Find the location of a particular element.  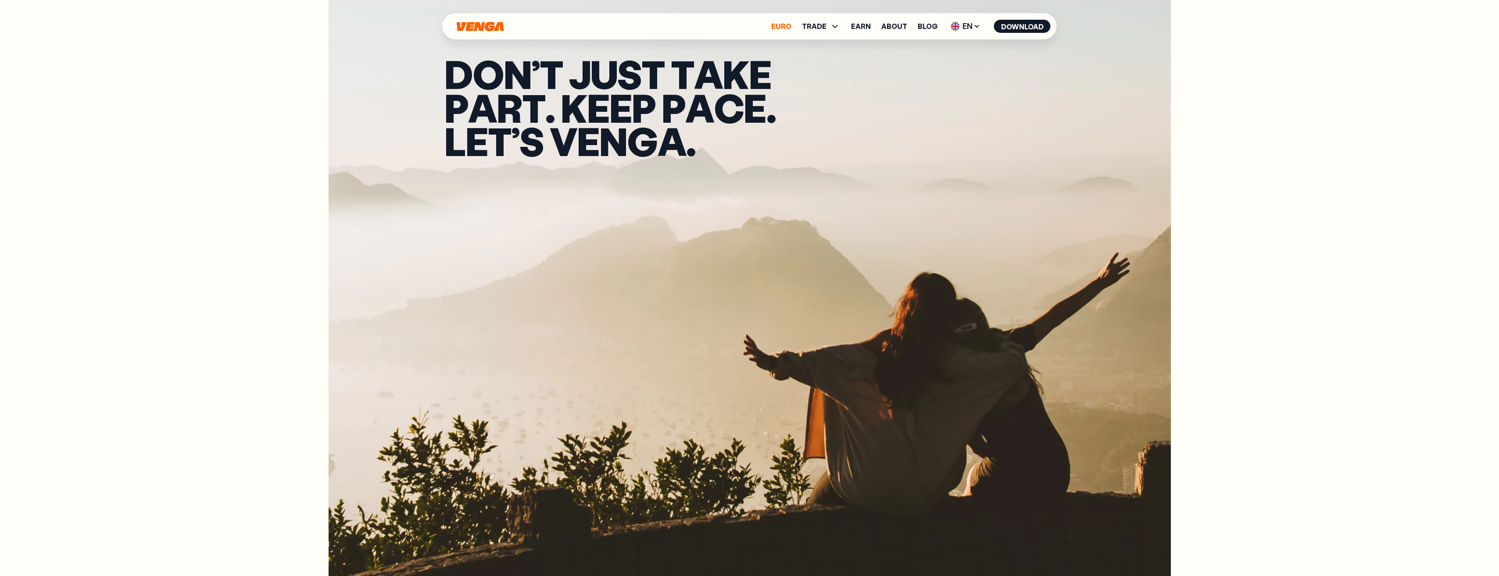

span: c is located at coordinates (728, 107).